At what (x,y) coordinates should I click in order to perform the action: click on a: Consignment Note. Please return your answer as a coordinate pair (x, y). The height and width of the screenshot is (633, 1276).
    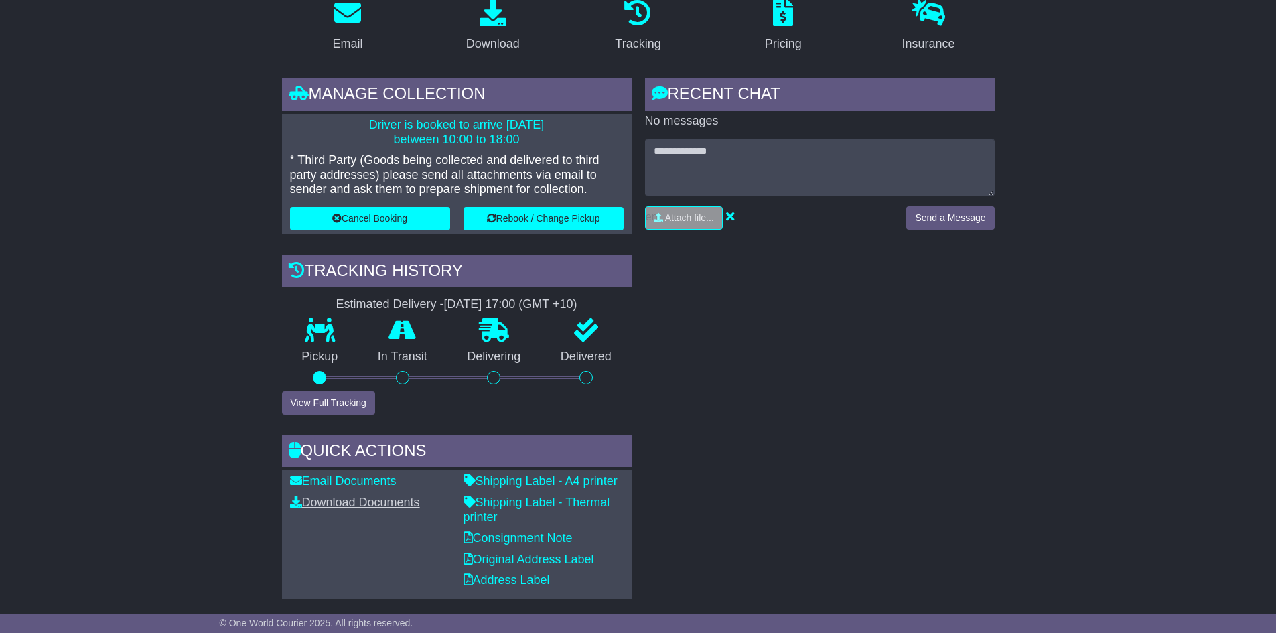
    Looking at the image, I should click on (518, 538).